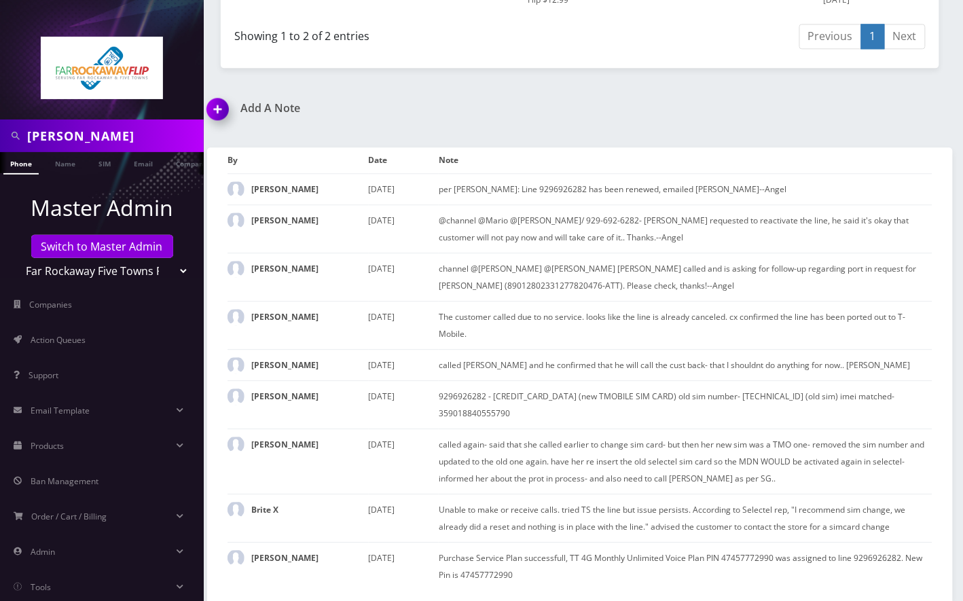 The height and width of the screenshot is (601, 963). I want to click on a: Previous, so click(831, 36).